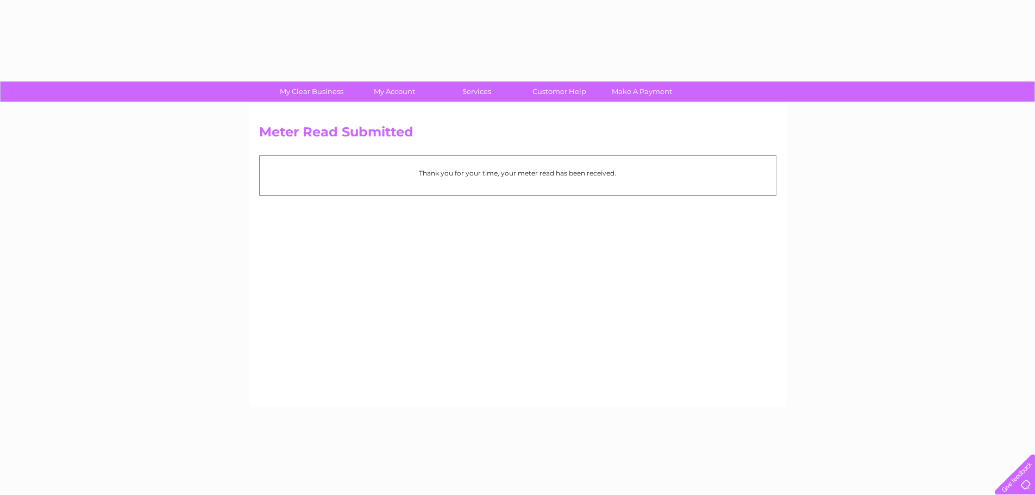  Describe the element at coordinates (311, 91) in the screenshot. I see `a: My Clear Business` at that location.